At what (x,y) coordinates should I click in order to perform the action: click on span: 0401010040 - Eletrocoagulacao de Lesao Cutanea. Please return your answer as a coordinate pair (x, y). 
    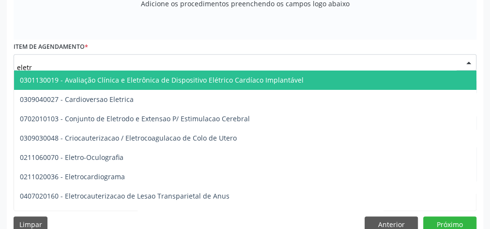
    Looking at the image, I should click on (100, 215).